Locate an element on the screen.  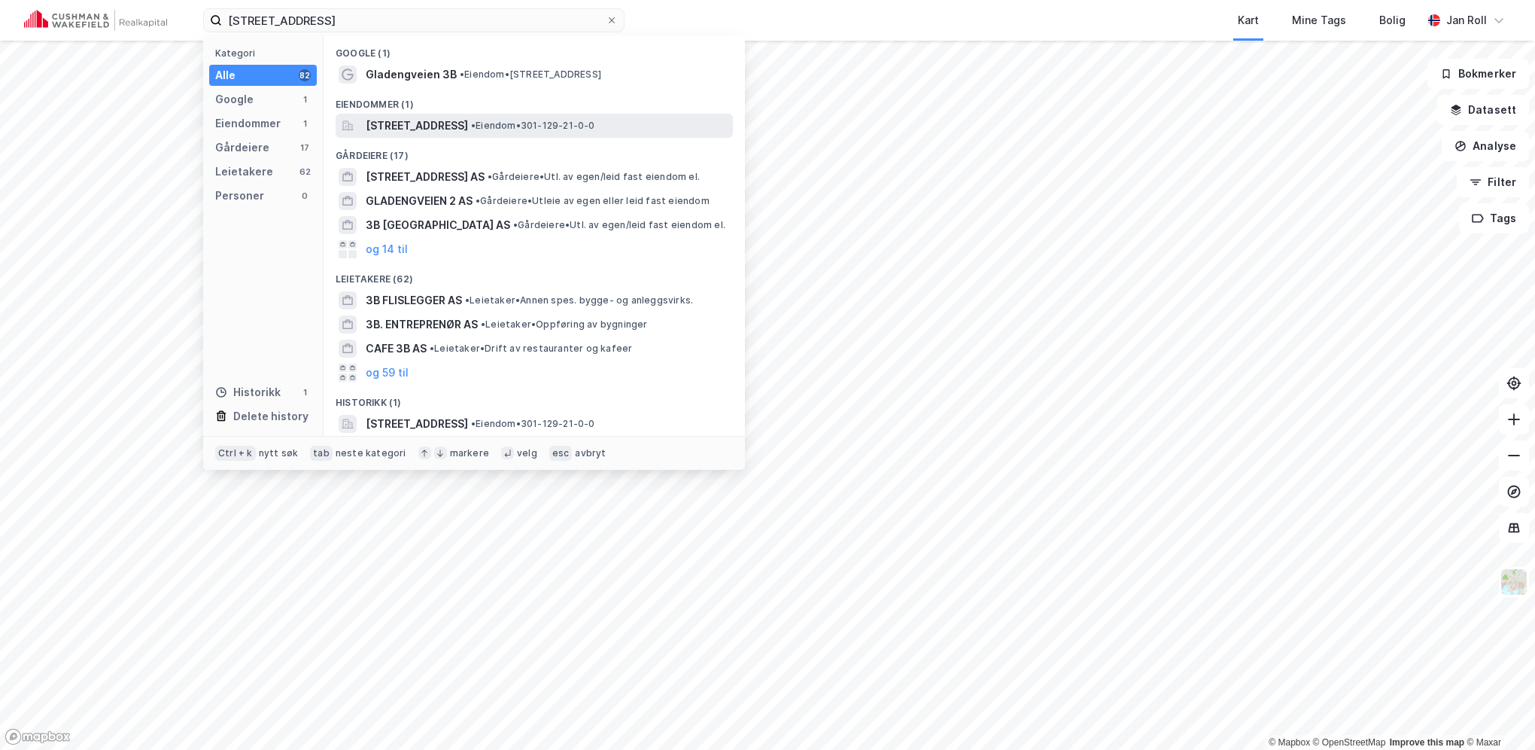
div: Gårdeiere is located at coordinates (242, 147).